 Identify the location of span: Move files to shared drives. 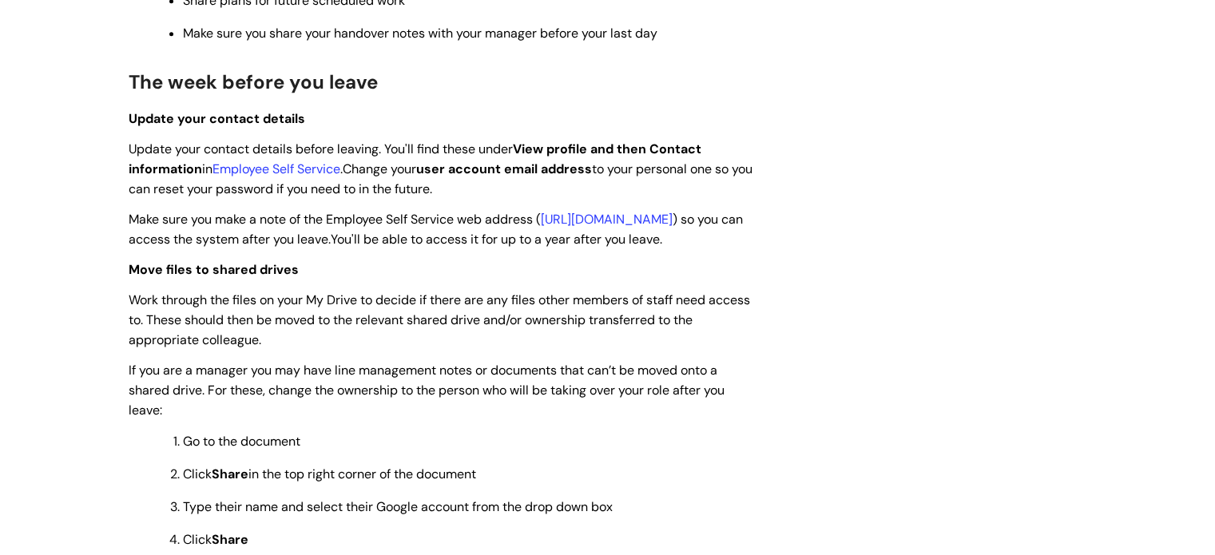
(213, 269).